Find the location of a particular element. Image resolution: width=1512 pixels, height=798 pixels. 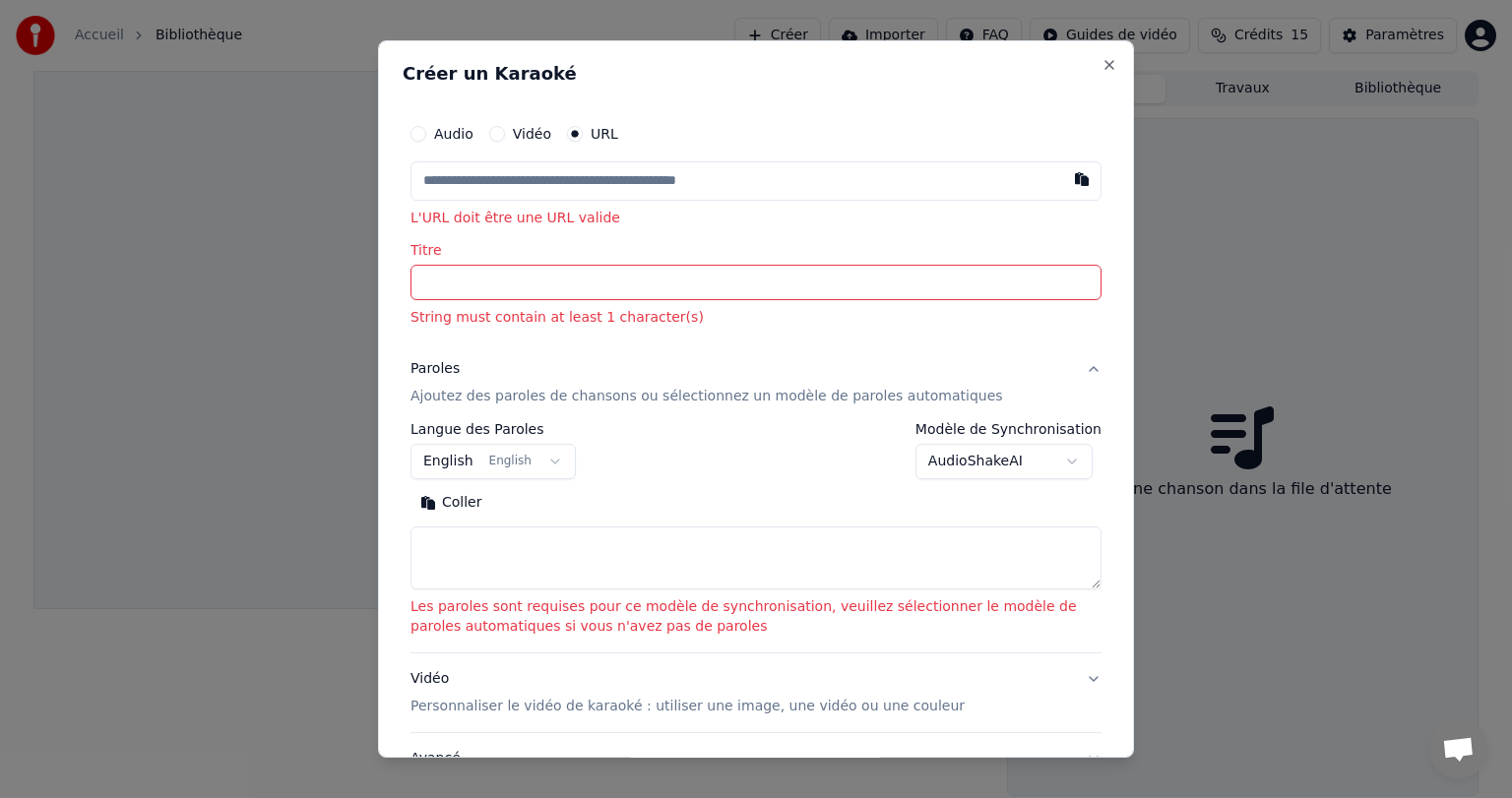

label: Vidéo is located at coordinates (532, 134).